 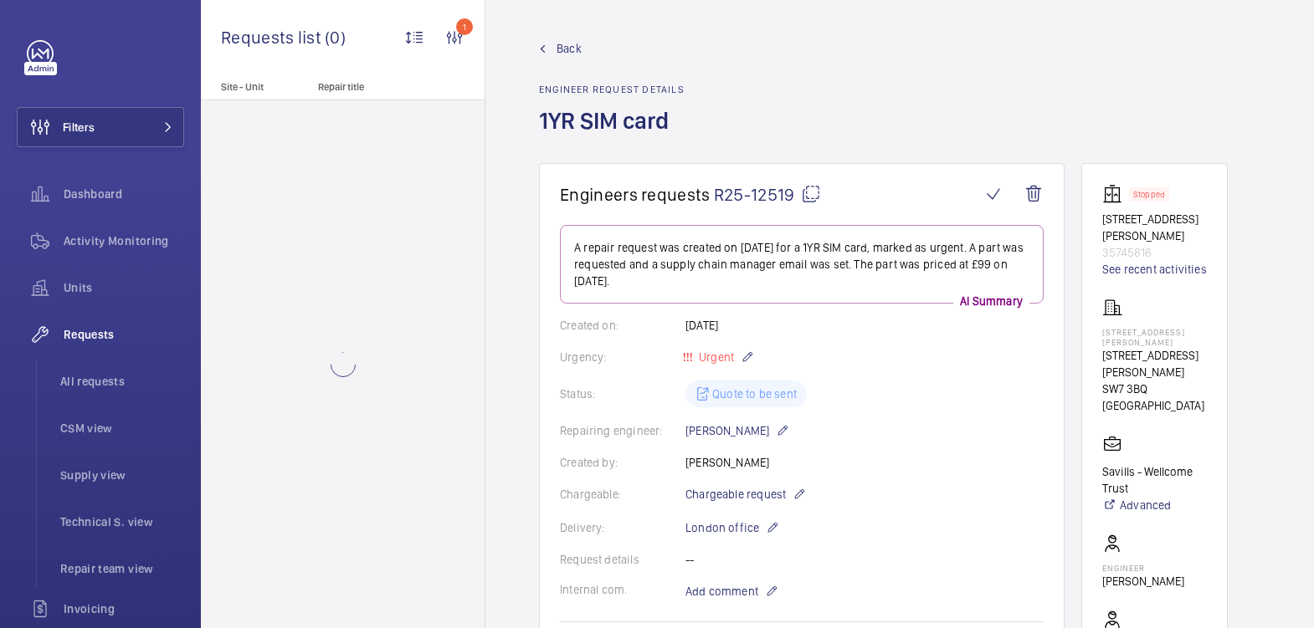 What do you see at coordinates (715, 357) in the screenshot?
I see `span: Urgent` at bounding box center [715, 357].